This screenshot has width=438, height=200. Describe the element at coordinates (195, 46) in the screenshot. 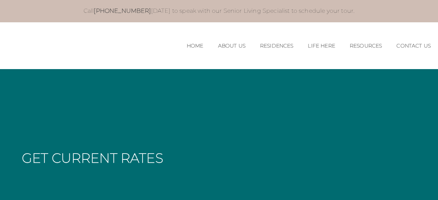

I see `a: Home` at that location.